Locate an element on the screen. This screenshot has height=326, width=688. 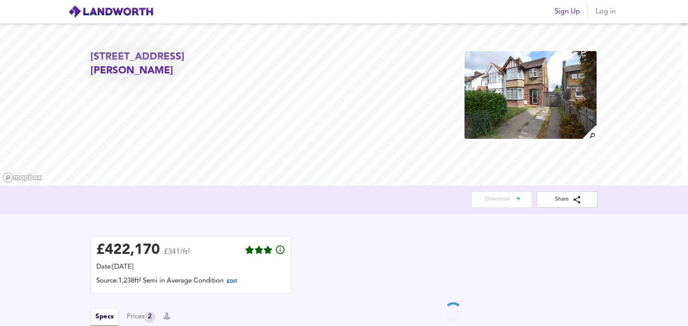
button: Sign Up is located at coordinates (567, 12).